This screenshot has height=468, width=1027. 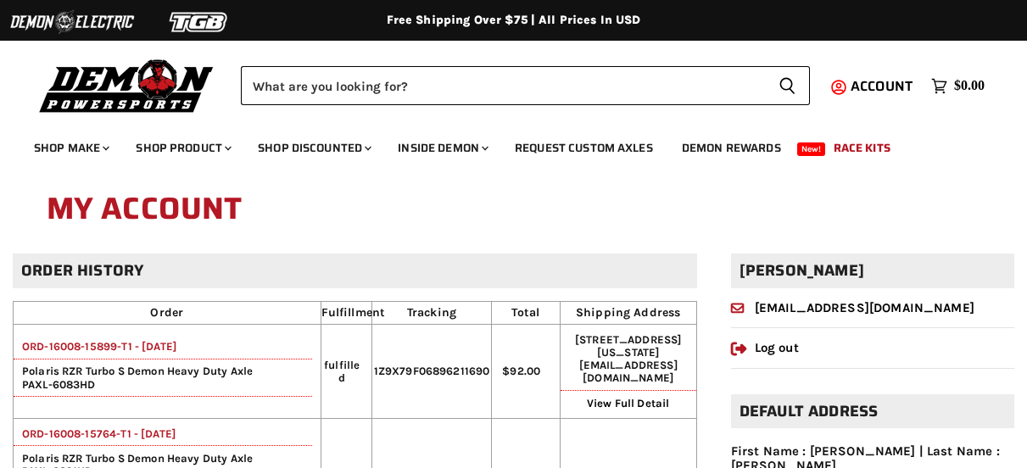 What do you see at coordinates (442, 147) in the screenshot?
I see `a: Inside Demon` at bounding box center [442, 147].